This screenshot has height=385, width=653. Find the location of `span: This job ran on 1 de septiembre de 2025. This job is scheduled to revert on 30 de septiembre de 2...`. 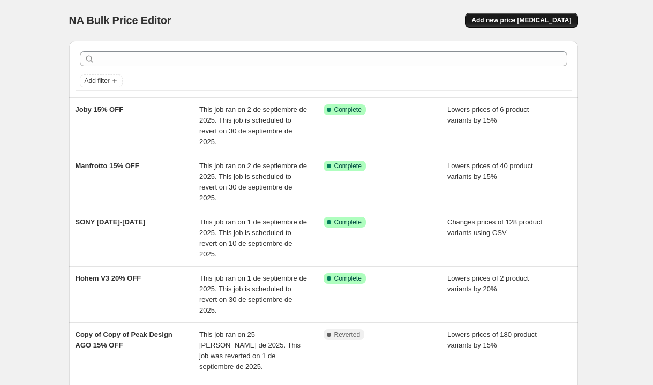

span: This job ran on 1 de septiembre de 2025. This job is scheduled to revert on 30 de septiembre de 2... is located at coordinates (253, 294).